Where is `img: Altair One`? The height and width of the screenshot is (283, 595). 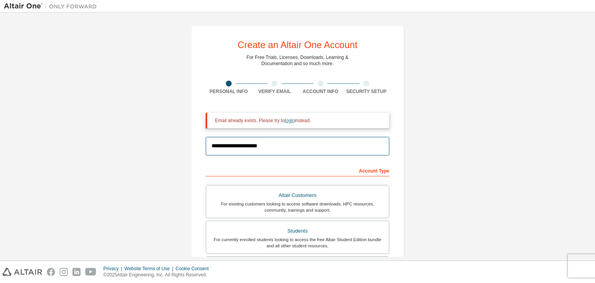
img: Altair One is located at coordinates (52, 6).